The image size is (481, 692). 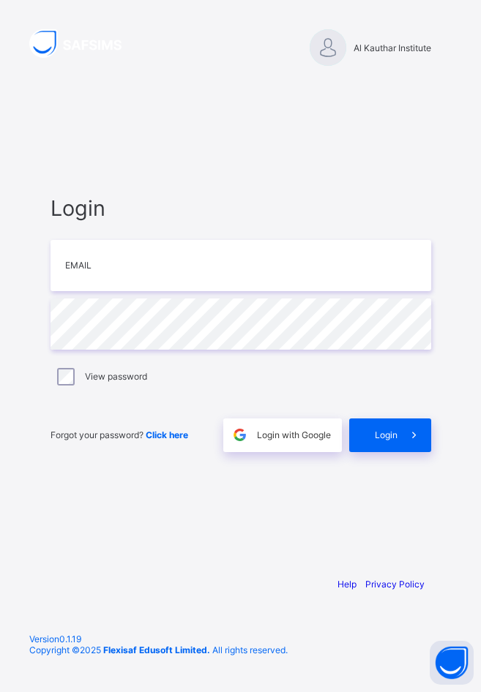 What do you see at coordinates (347, 584) in the screenshot?
I see `a: Help` at bounding box center [347, 584].